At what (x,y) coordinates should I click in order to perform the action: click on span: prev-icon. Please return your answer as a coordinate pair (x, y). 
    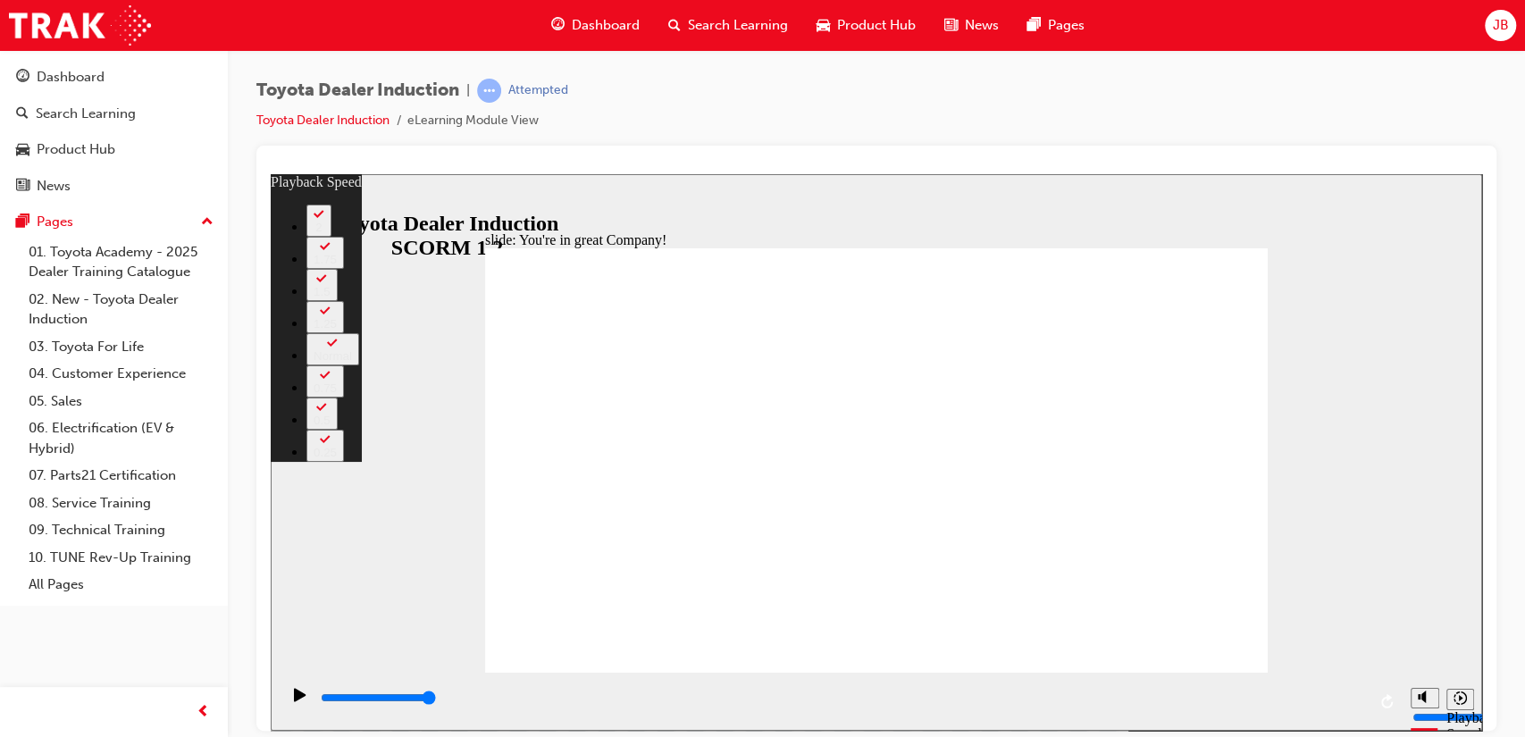
    Looking at the image, I should click on (203, 712).